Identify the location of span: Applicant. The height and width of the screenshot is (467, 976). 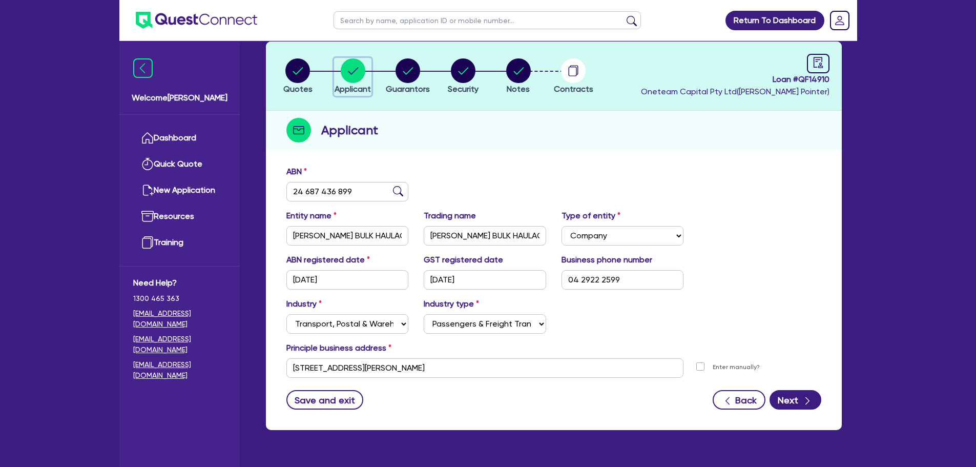
(353, 89).